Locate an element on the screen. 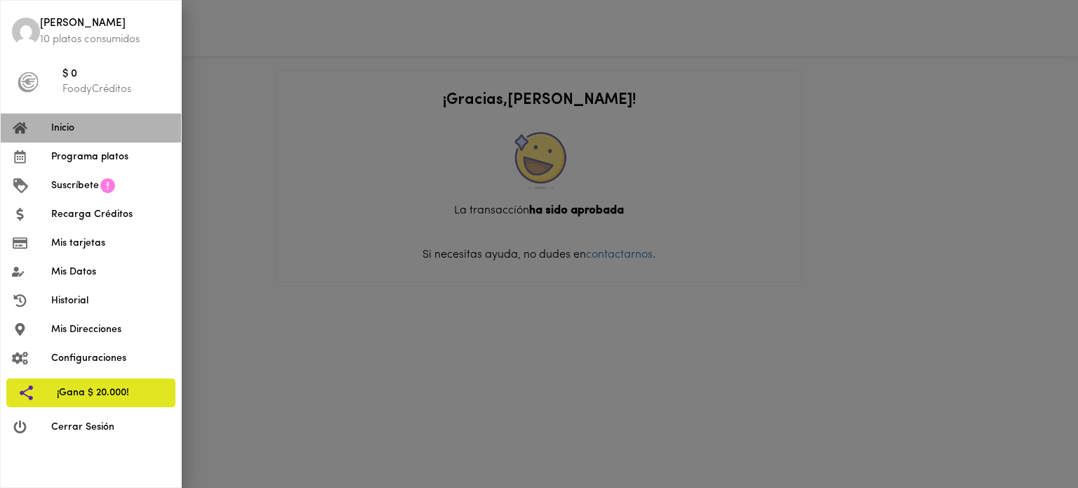  span: Programa platos is located at coordinates (110, 157).